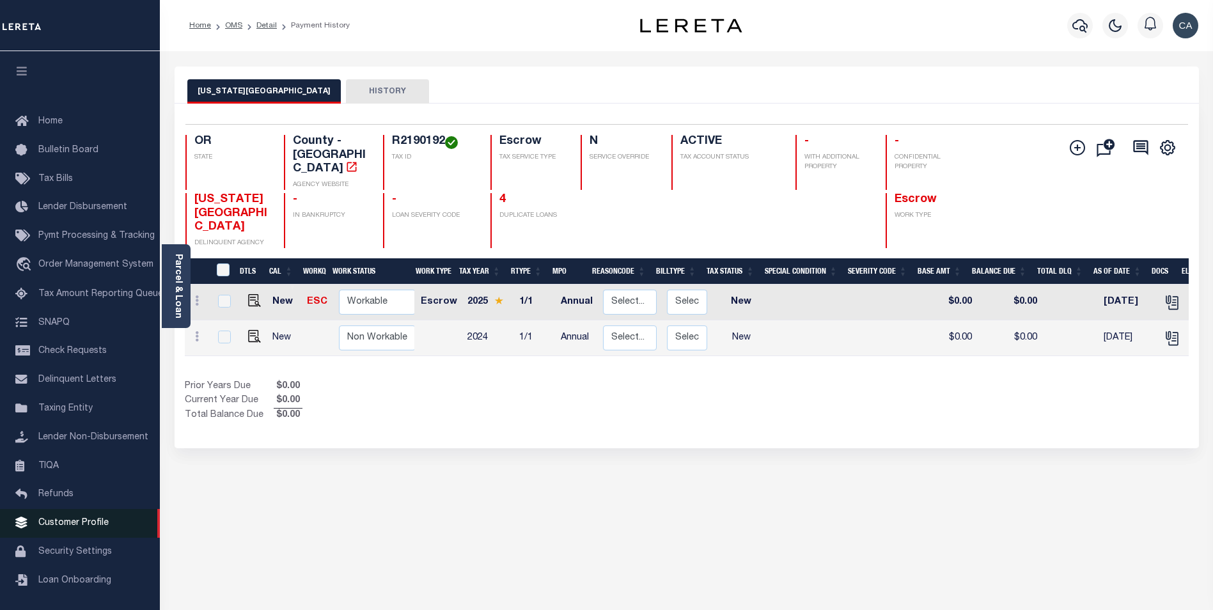 The image size is (1213, 610). What do you see at coordinates (68, 150) in the screenshot?
I see `span: Bulletin Board` at bounding box center [68, 150].